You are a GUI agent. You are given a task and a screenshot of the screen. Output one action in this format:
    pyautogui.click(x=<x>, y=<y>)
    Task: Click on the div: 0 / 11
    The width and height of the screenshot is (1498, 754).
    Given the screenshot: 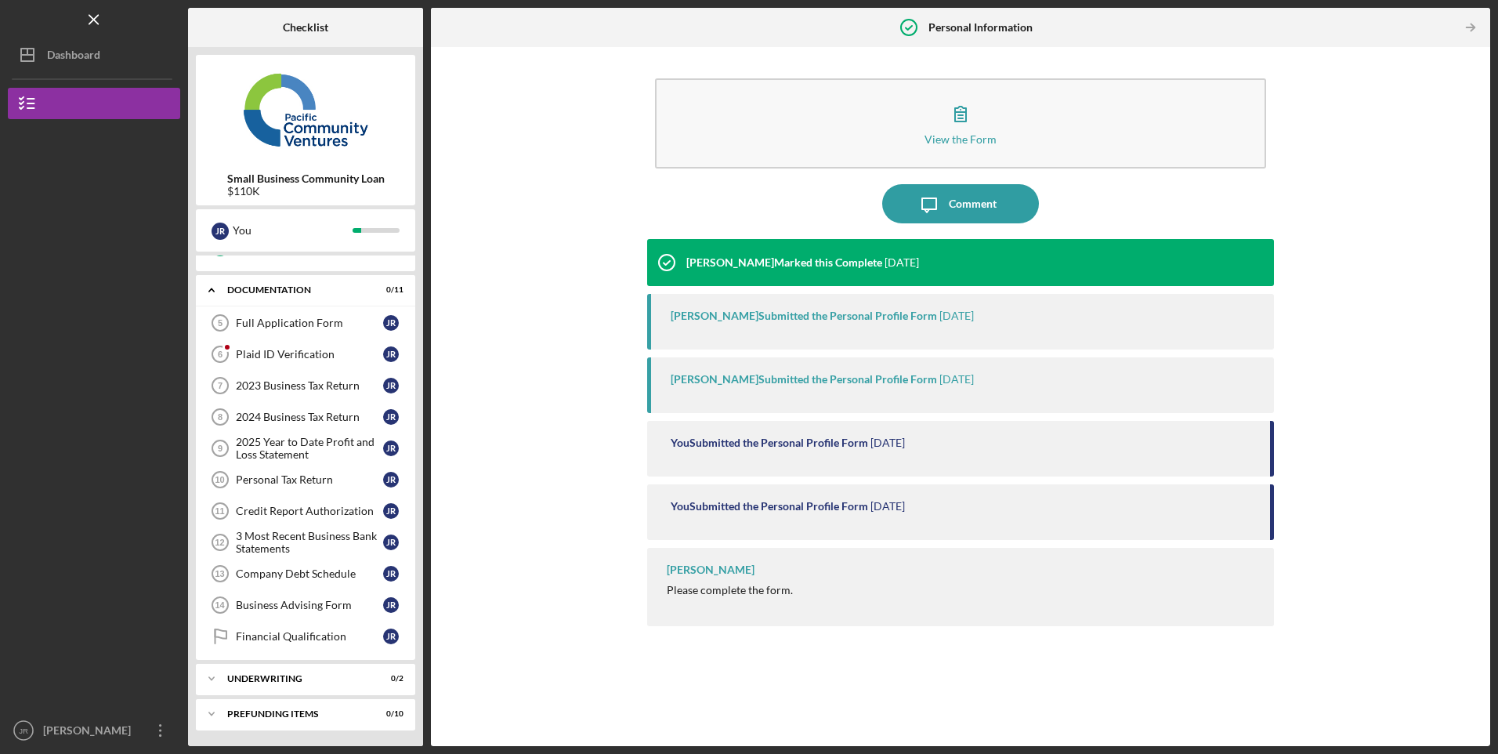 What is the action you would take?
    pyautogui.click(x=389, y=290)
    